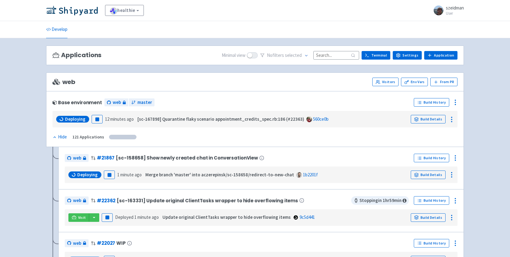 This screenshot has width=510, height=257. I want to click on a: Settings, so click(407, 55).